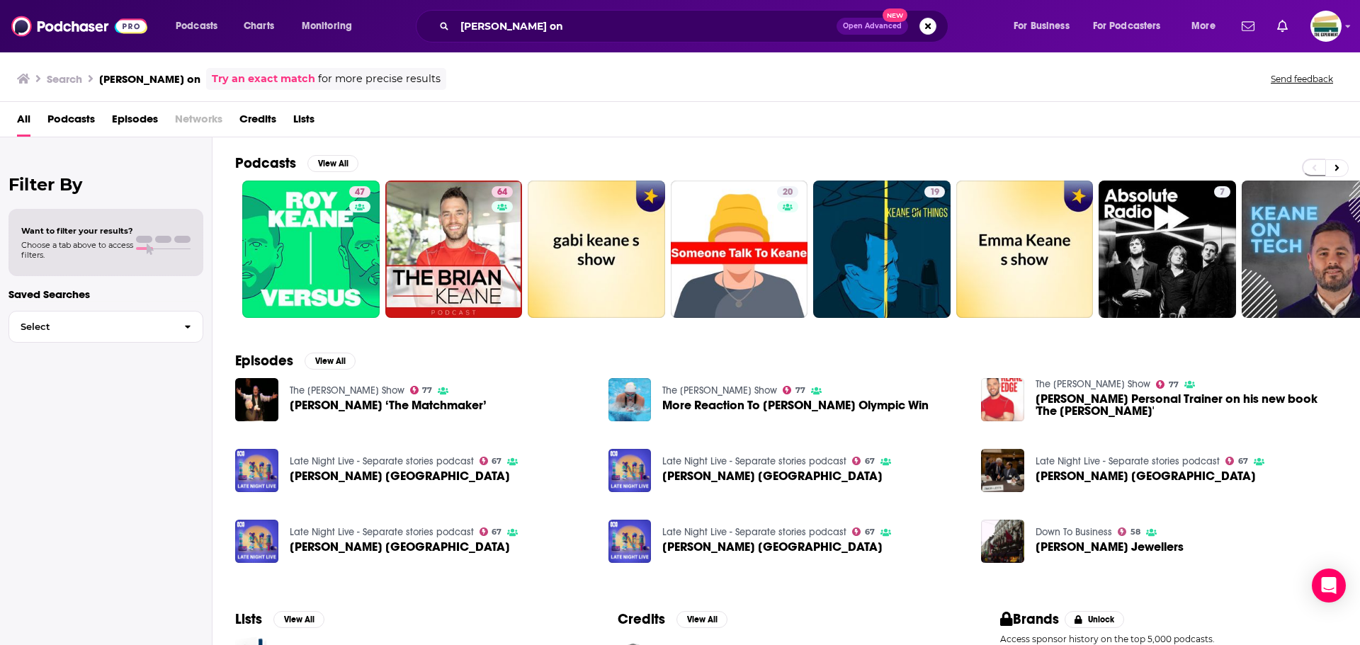 The width and height of the screenshot is (1360, 645). What do you see at coordinates (79, 26) in the screenshot?
I see `img: Podchaser - Follow, Share and Rate Podcasts` at bounding box center [79, 26].